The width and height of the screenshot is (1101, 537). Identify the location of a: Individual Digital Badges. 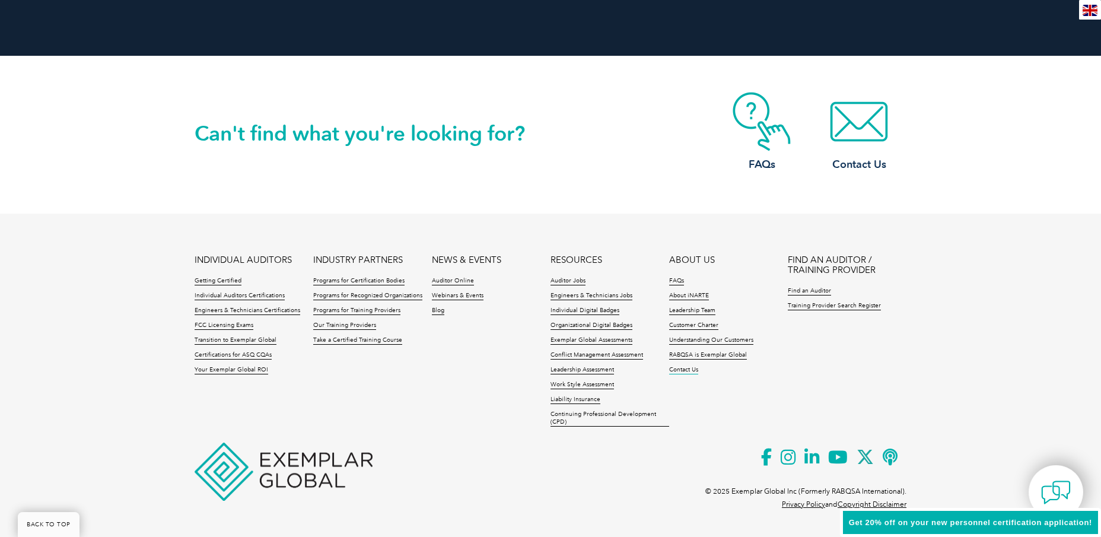
(585, 311).